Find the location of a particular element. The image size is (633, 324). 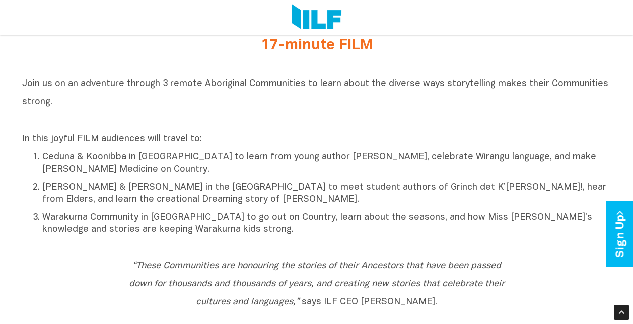

span: Join us on an adventure through 3 remote Aboriginal Communities to learn about the diverse ways s... is located at coordinates (315, 93).